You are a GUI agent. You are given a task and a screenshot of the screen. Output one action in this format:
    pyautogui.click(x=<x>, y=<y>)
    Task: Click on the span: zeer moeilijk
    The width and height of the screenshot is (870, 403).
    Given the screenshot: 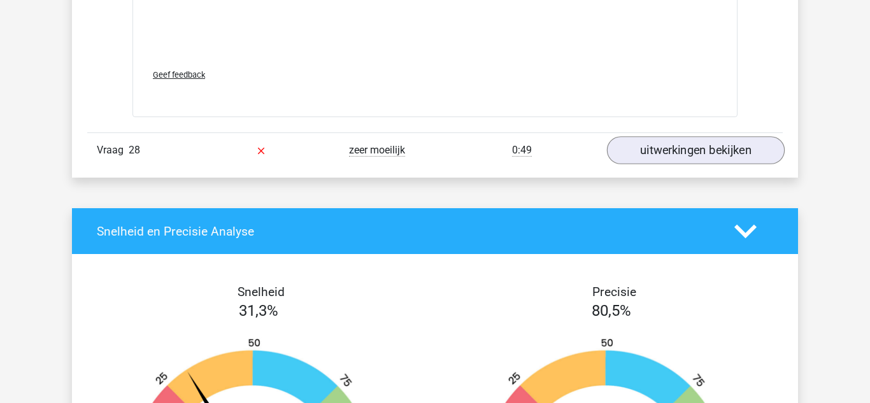 What is the action you would take?
    pyautogui.click(x=377, y=150)
    